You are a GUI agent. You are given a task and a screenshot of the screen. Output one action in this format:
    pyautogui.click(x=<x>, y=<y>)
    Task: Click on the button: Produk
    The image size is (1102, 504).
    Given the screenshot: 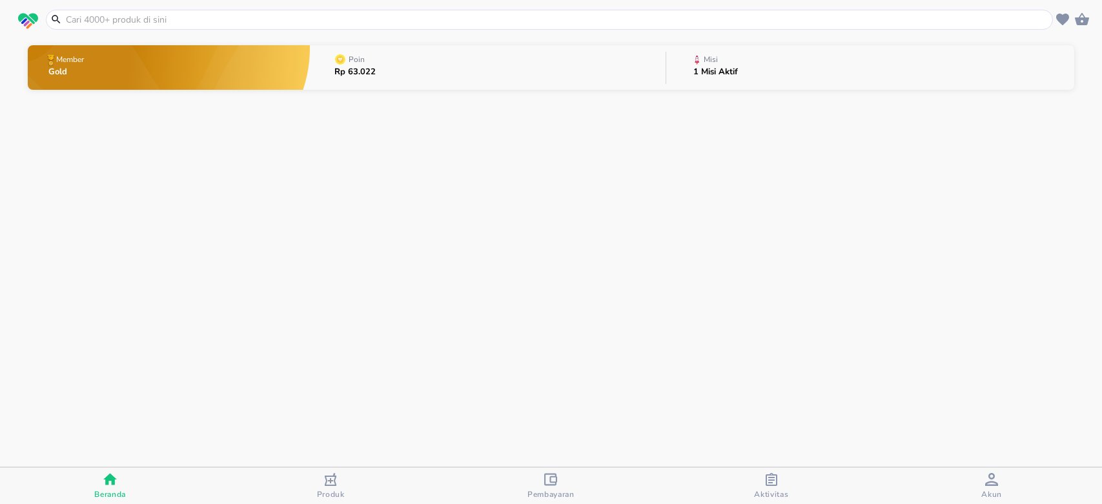 What is the action you would take?
    pyautogui.click(x=330, y=486)
    